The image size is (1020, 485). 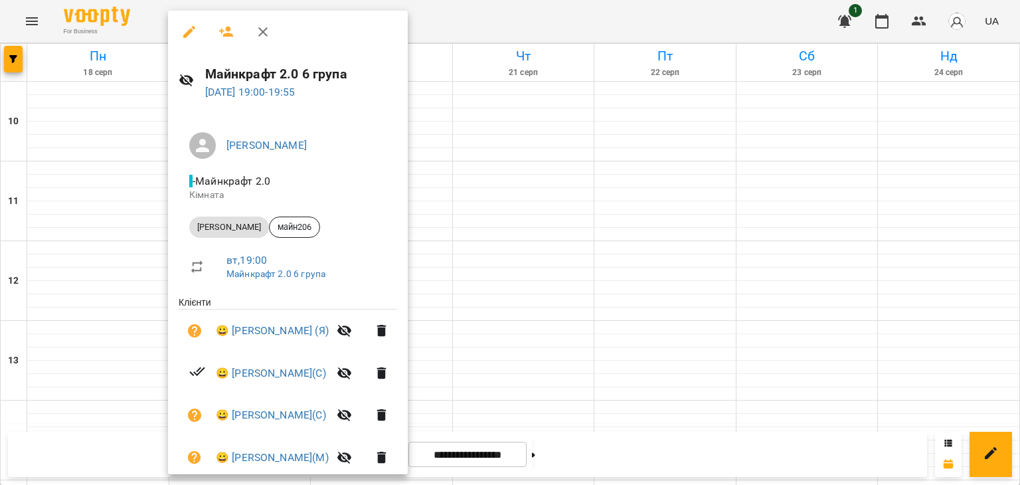 What do you see at coordinates (294, 227) in the screenshot?
I see `div: майн206` at bounding box center [294, 227].